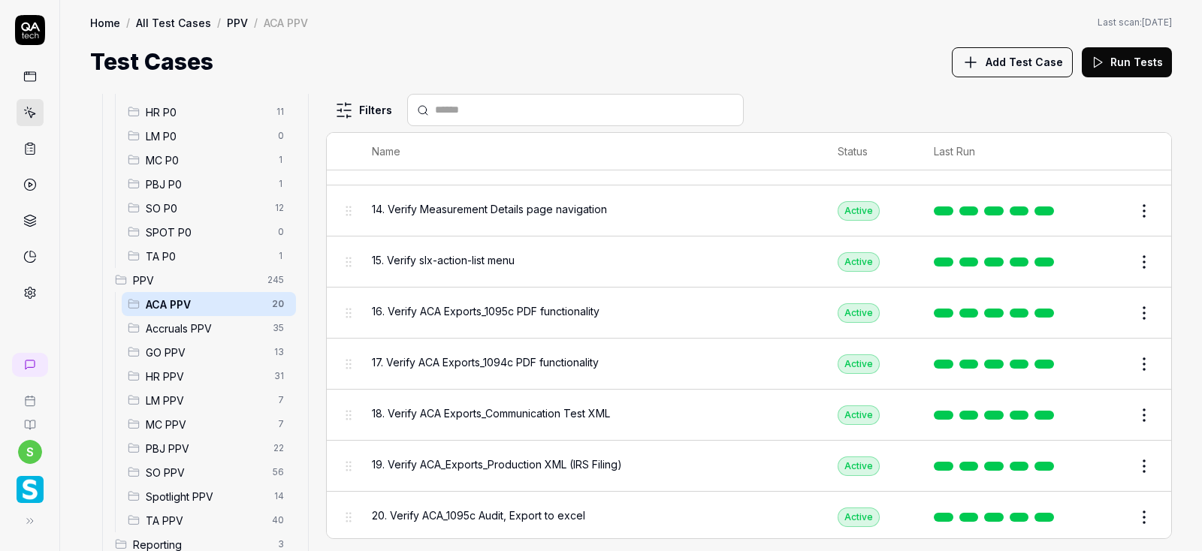 This screenshot has height=551, width=1202. What do you see at coordinates (204, 473) in the screenshot?
I see `span: SO PPV` at bounding box center [204, 473].